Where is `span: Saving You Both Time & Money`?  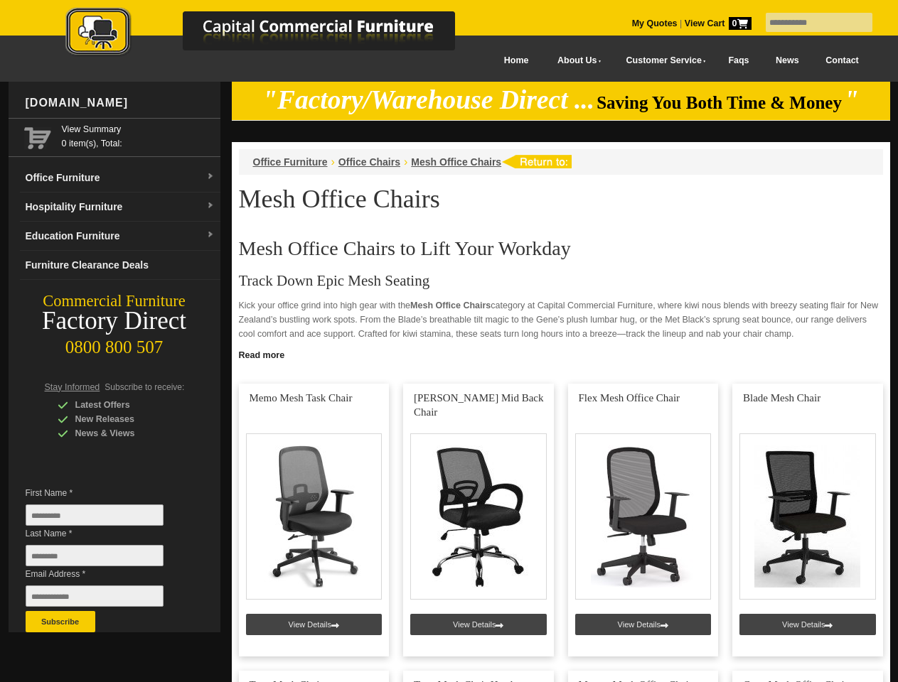 span: Saving You Both Time & Money is located at coordinates (718, 102).